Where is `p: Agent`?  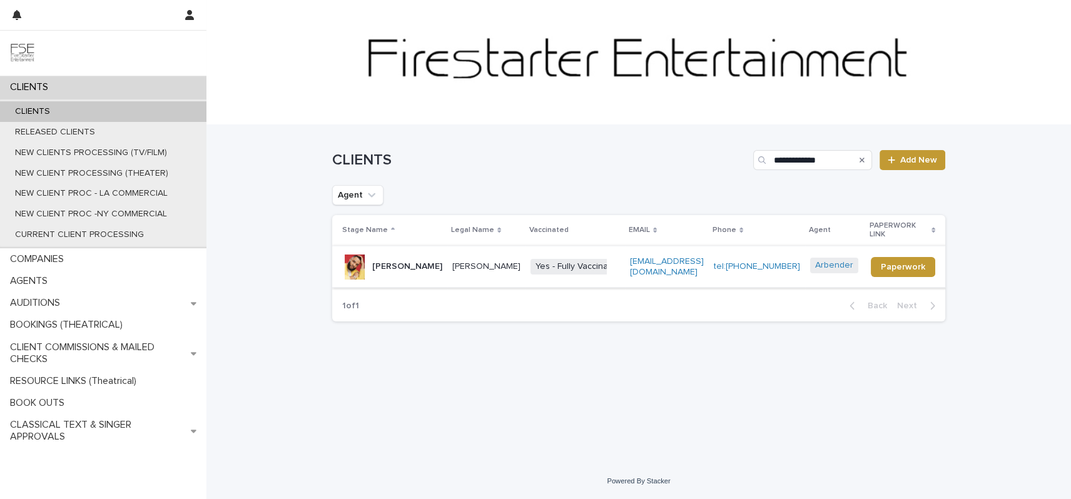 p: Agent is located at coordinates (819, 230).